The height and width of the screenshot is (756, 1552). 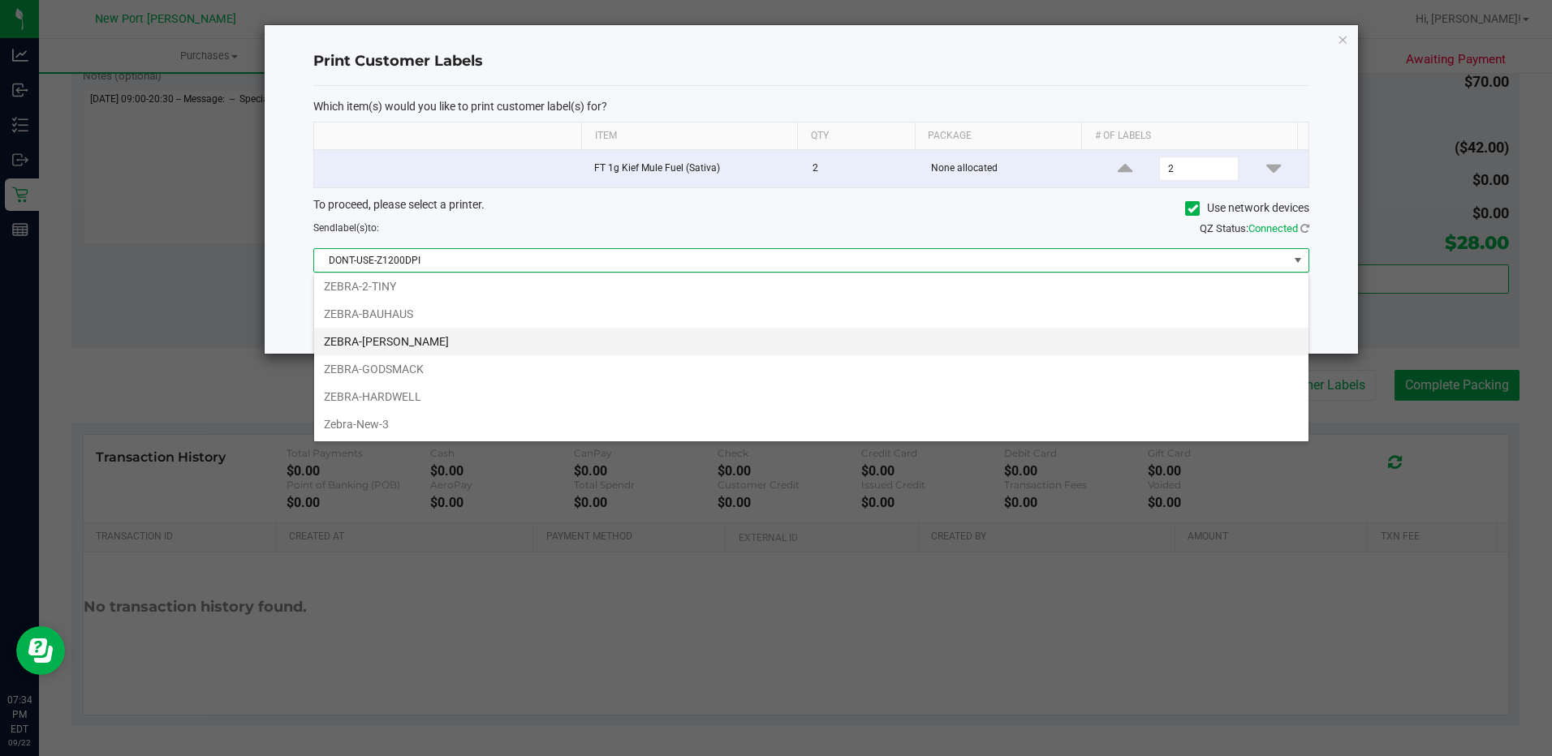 What do you see at coordinates (811, 314) in the screenshot?
I see `li: ZEBRA-BAUHAUS` at bounding box center [811, 314].